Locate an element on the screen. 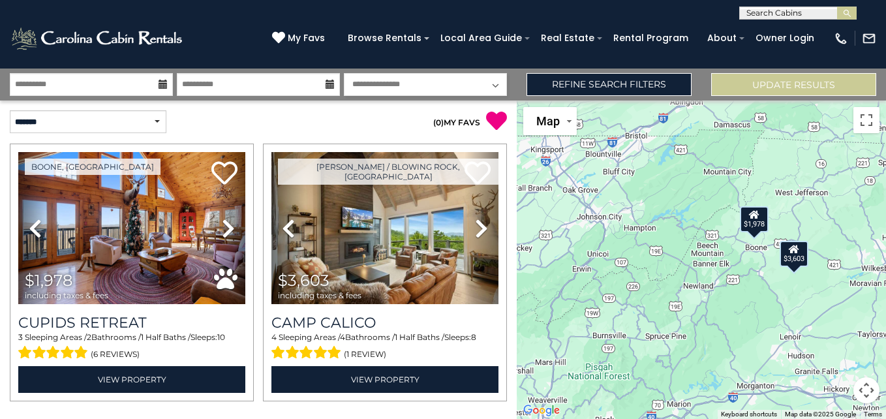 Image resolution: width=886 pixels, height=419 pixels. span: Map is located at coordinates (548, 121).